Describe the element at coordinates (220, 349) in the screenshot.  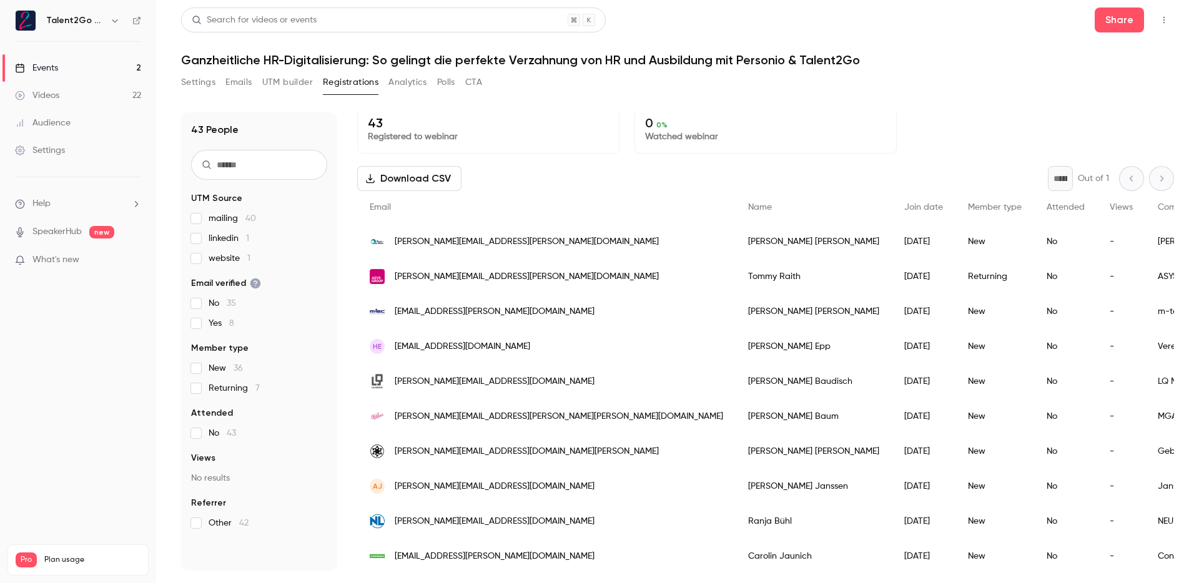
I see `span: Member type` at that location.